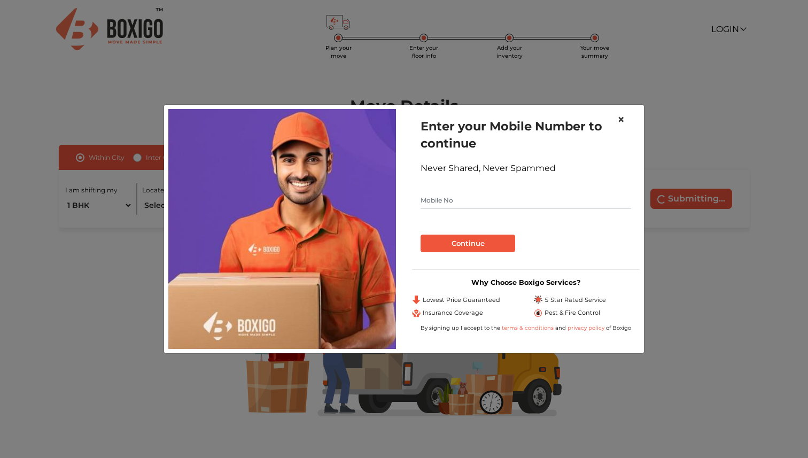 The width and height of the screenshot is (808, 458). I want to click on button: Close, so click(621, 120).